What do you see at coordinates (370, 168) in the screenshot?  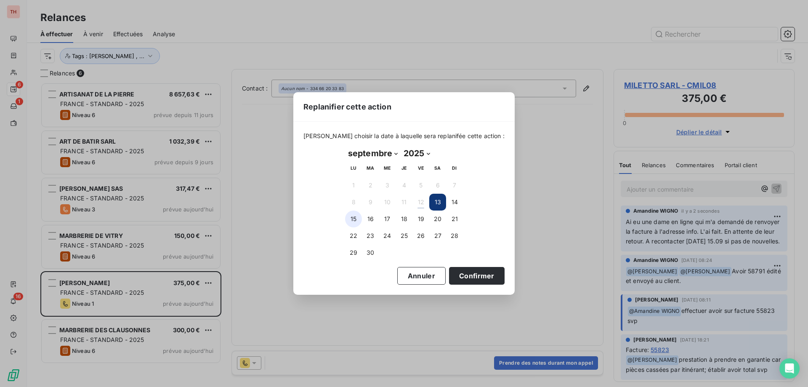 I see `th: mardi` at bounding box center [370, 168].